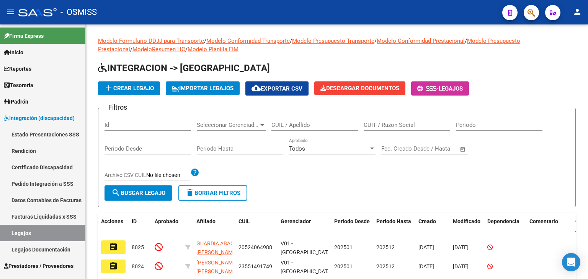 This screenshot has width=588, height=279. Describe the element at coordinates (352, 221) in the screenshot. I see `span: Periodo Desde` at that location.